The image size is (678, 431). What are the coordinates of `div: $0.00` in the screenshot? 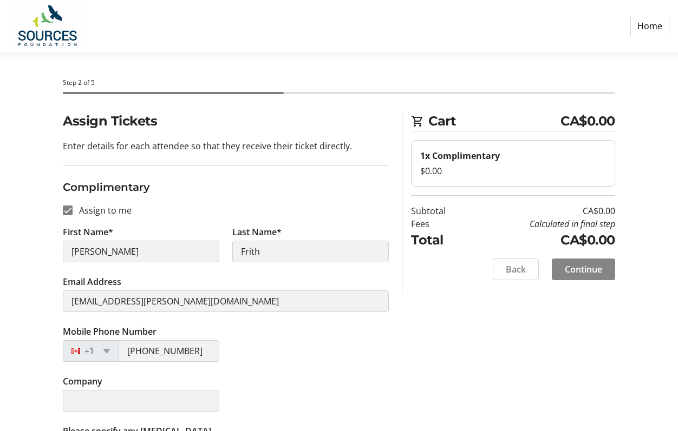 It's located at (513, 171).